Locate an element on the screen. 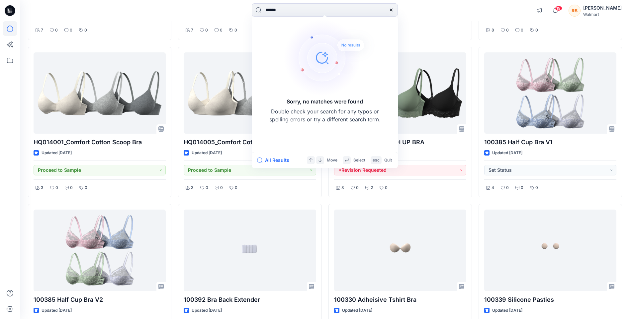  p: 100385 Half Cup Bra V1 is located at coordinates (550, 142).